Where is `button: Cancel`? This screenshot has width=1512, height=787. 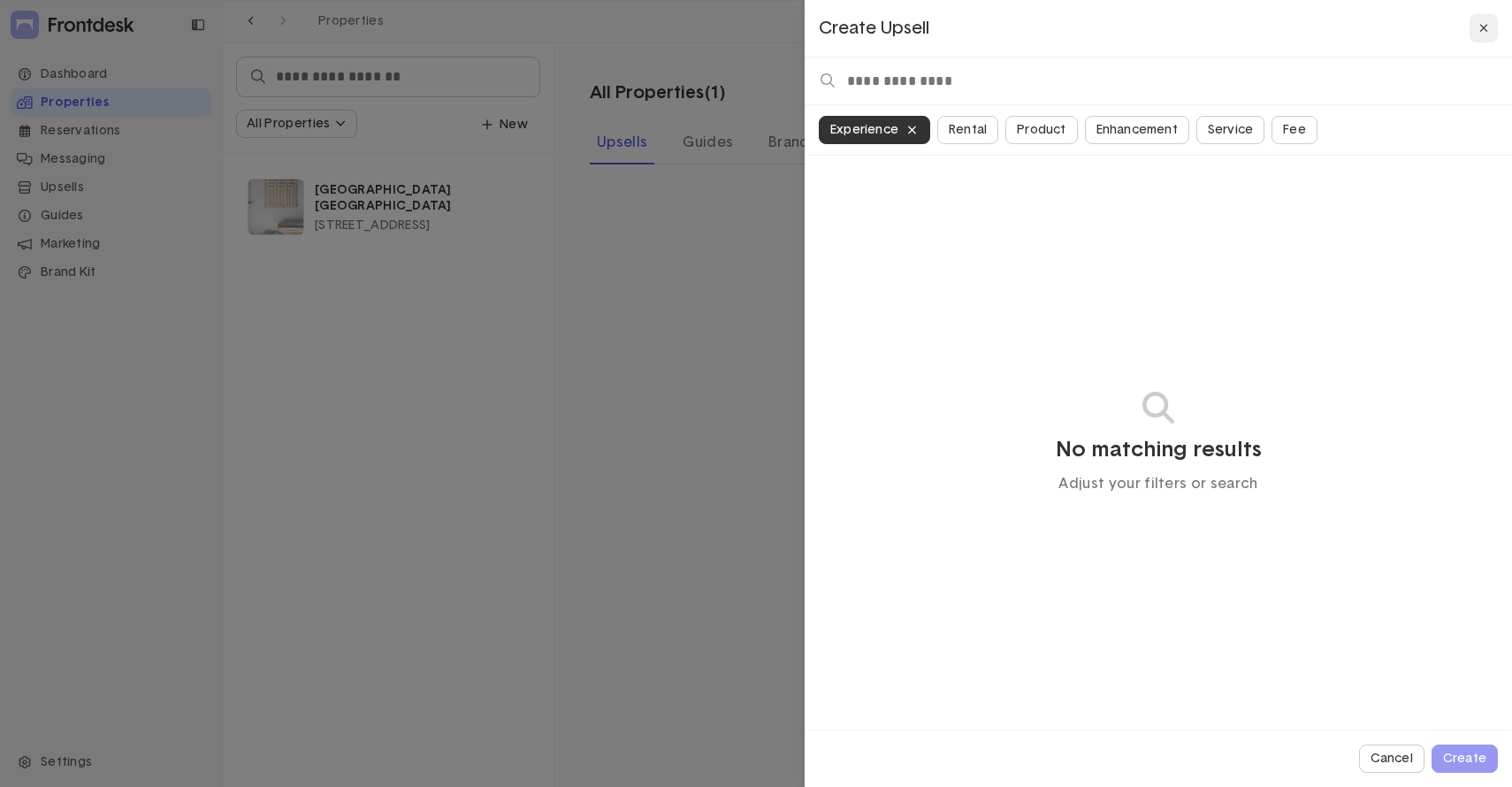
button: Cancel is located at coordinates (1392, 758).